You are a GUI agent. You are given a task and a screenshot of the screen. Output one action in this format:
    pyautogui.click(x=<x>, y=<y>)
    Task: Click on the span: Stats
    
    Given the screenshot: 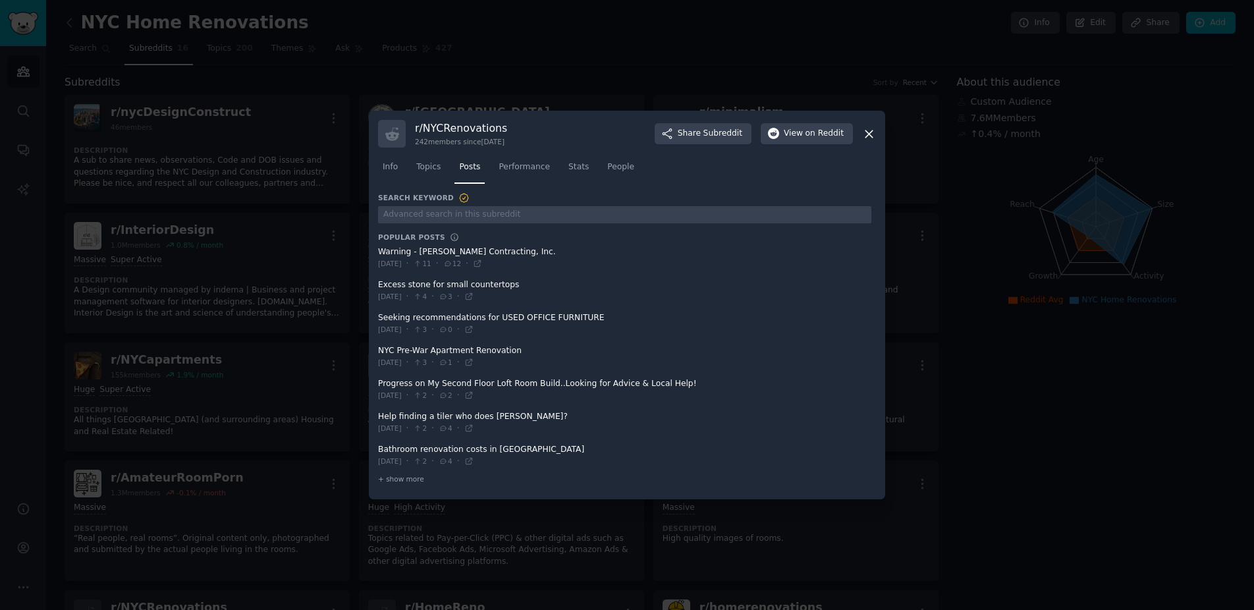 What is the action you would take?
    pyautogui.click(x=578, y=167)
    